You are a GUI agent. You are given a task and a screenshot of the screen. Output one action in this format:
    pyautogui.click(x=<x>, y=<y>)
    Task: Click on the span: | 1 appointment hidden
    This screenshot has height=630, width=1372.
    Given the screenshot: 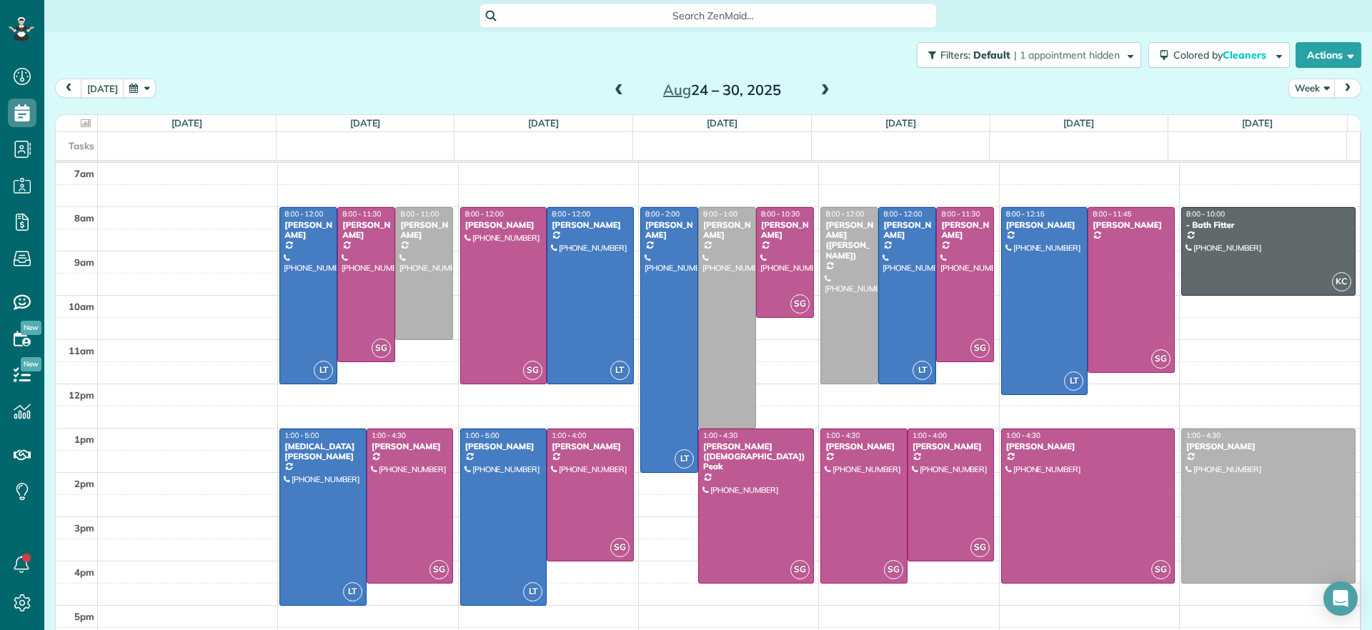 What is the action you would take?
    pyautogui.click(x=1067, y=55)
    